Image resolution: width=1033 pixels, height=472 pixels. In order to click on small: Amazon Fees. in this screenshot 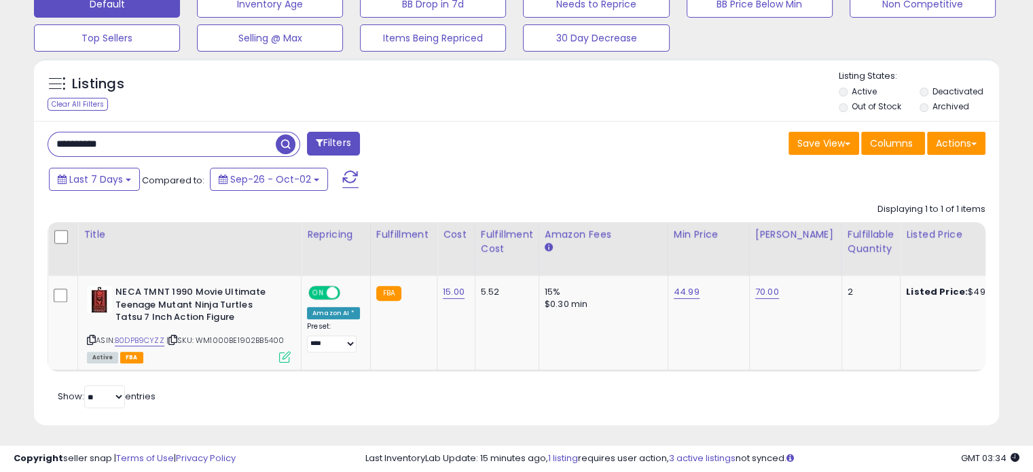, I will do `click(549, 248)`.